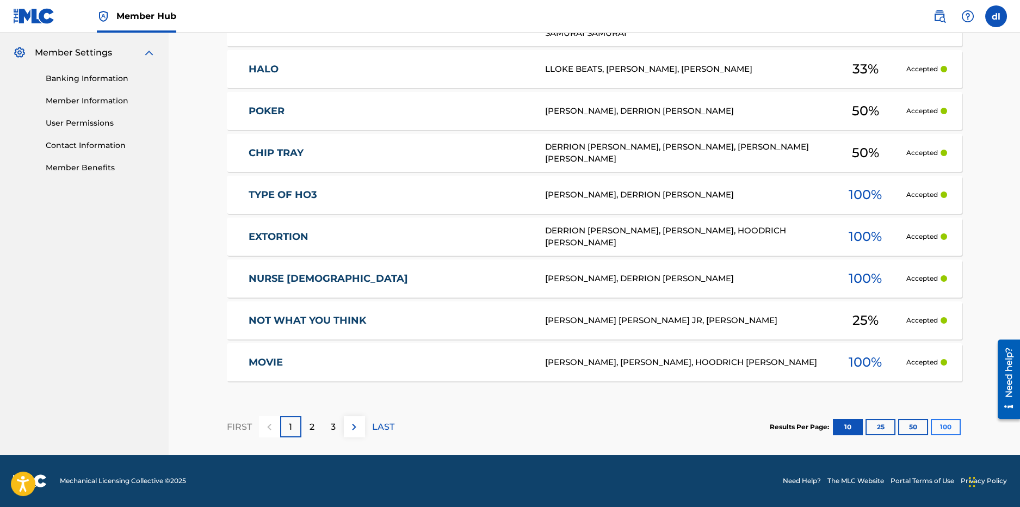 The height and width of the screenshot is (507, 1020). Describe the element at coordinates (390, 195) in the screenshot. I see `a: TYPE OF HO3` at that location.